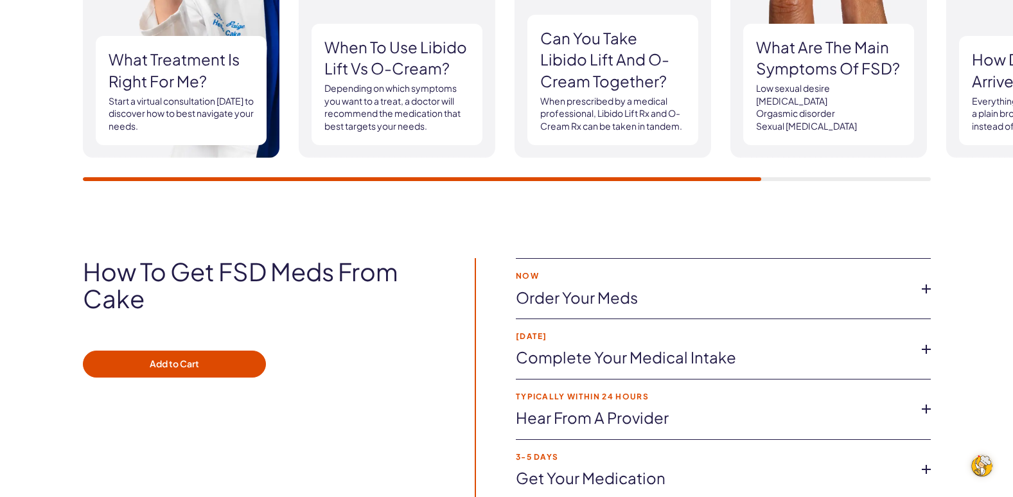 Image resolution: width=1013 pixels, height=497 pixels. I want to click on h3: Can you take Libido Lift and O-Cream together?, so click(613, 60).